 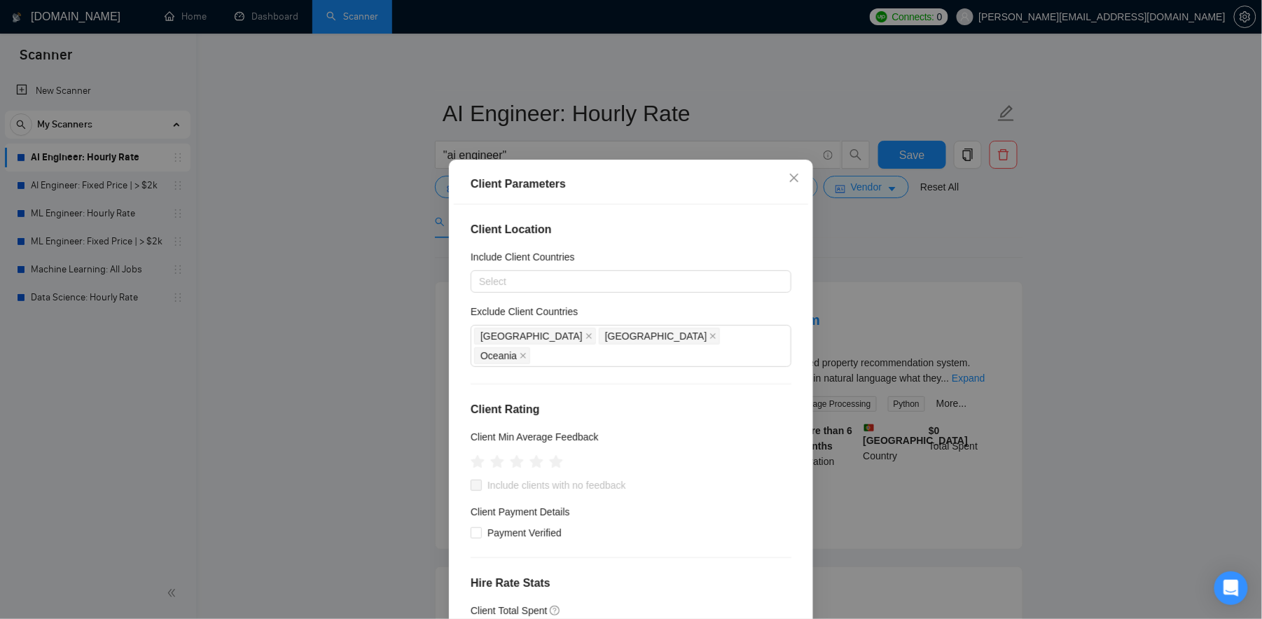 What do you see at coordinates (557, 486) in the screenshot?
I see `span: Include clients with no feedback` at bounding box center [557, 486].